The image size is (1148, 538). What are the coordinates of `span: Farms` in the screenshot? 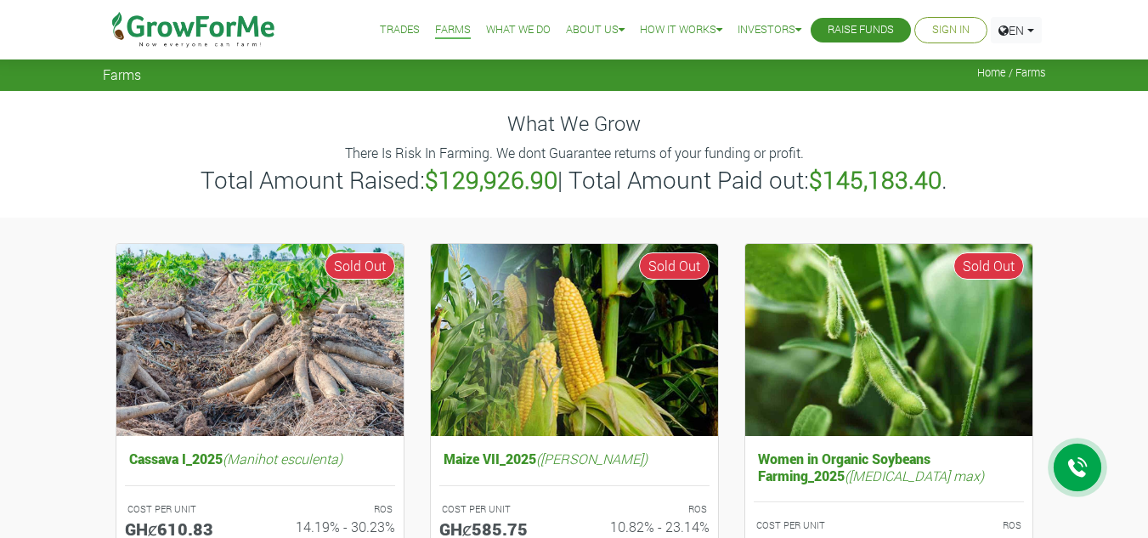 It's located at (122, 74).